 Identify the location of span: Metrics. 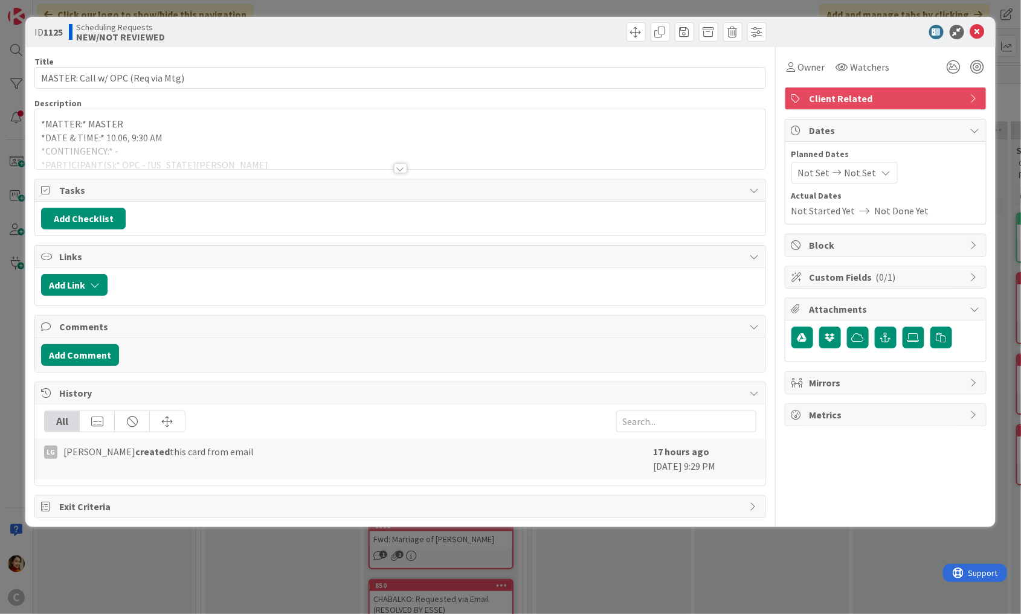
(887, 415).